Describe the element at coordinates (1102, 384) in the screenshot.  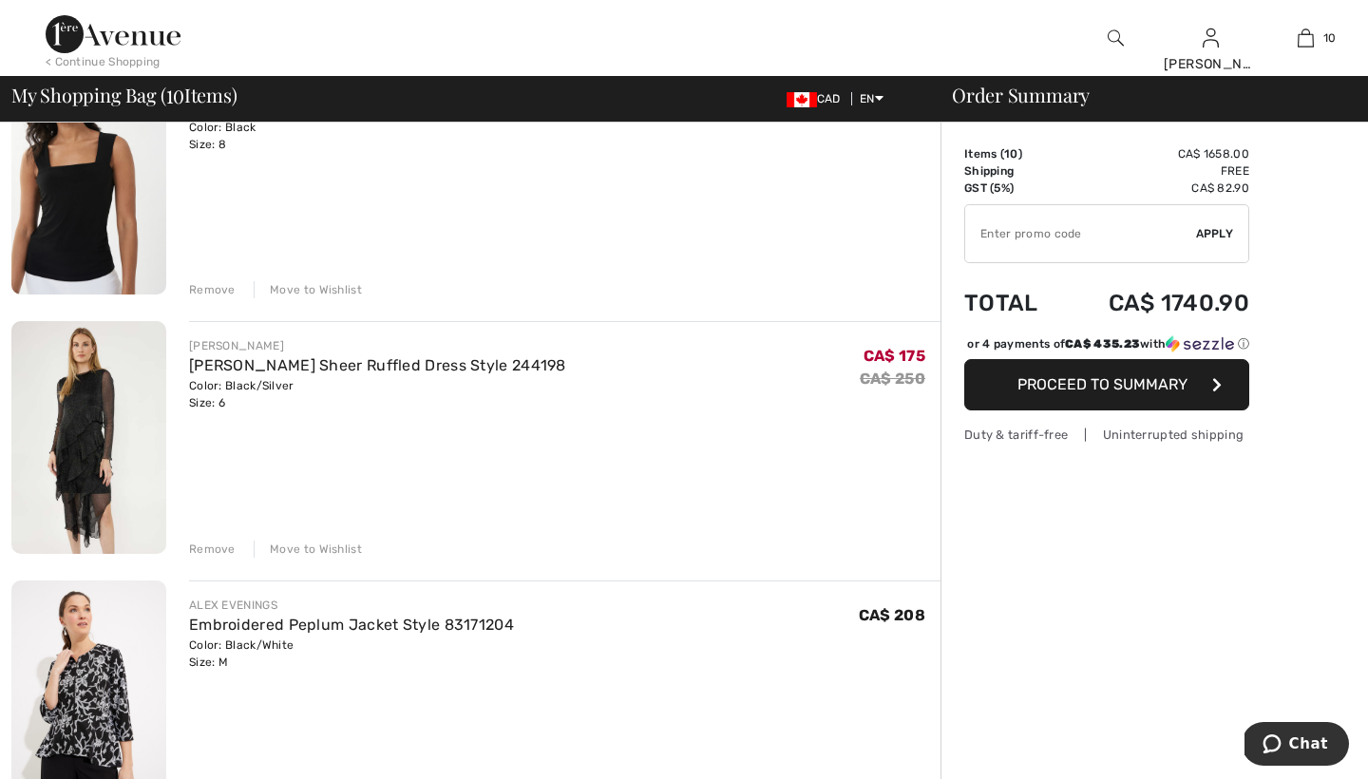
I see `span: Proceed to Summary` at that location.